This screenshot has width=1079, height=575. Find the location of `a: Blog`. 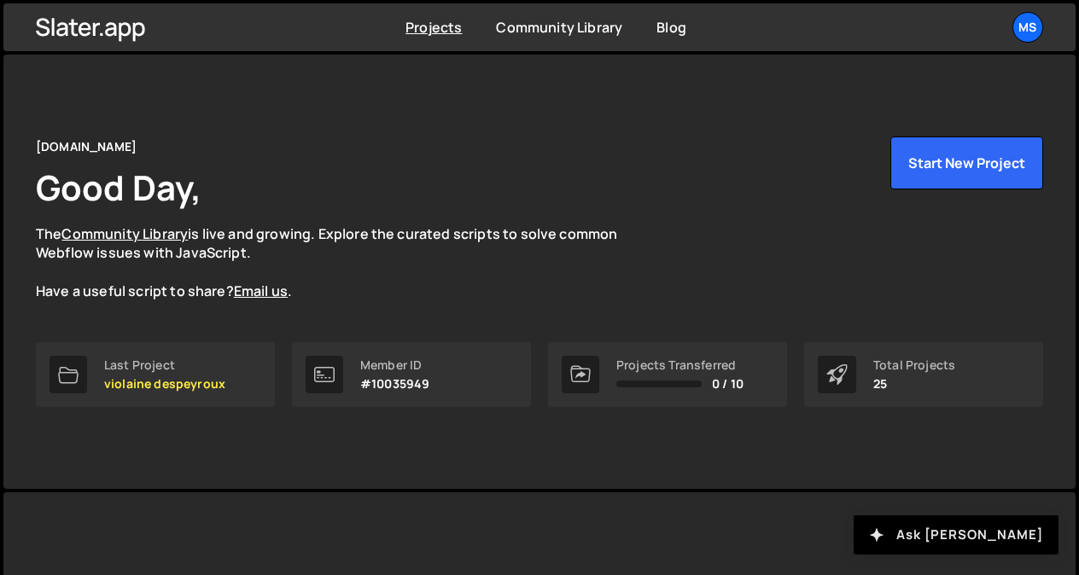

a: Blog is located at coordinates (671, 27).